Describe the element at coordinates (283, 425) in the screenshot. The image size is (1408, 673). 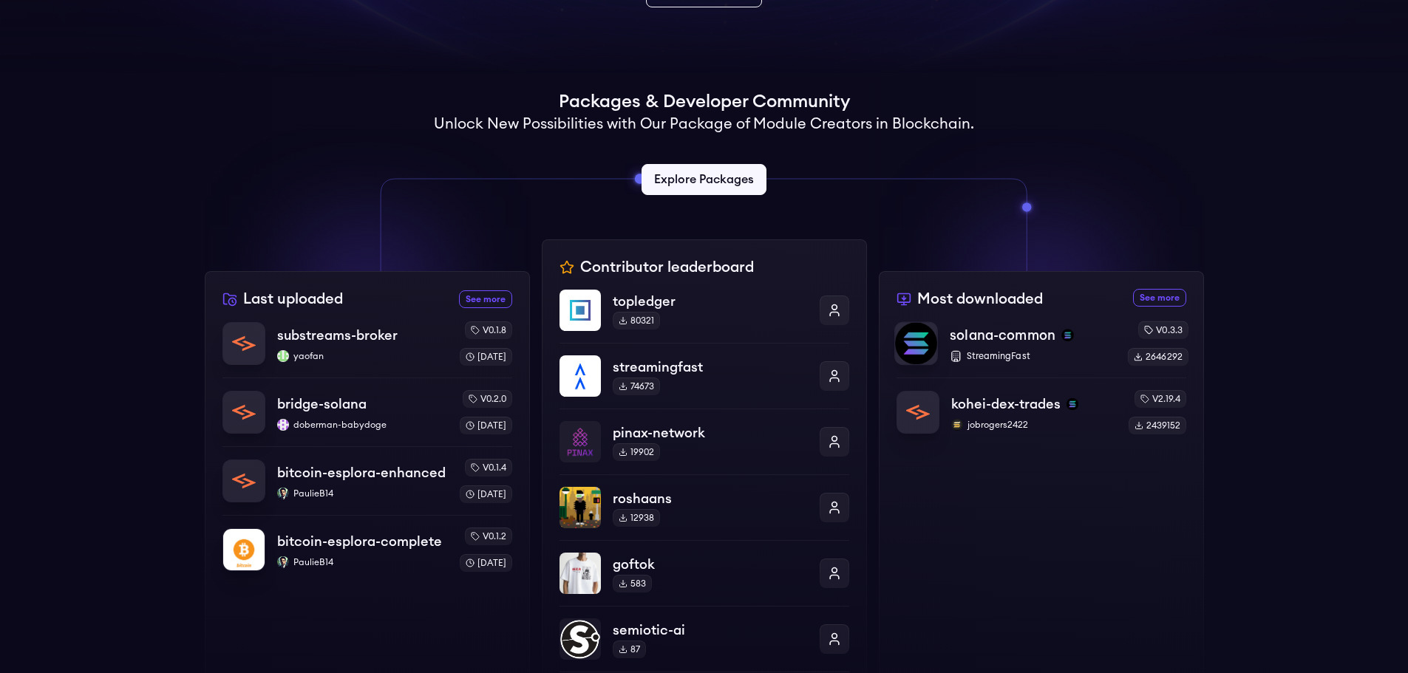
I see `img: doberman-babydoge` at that location.